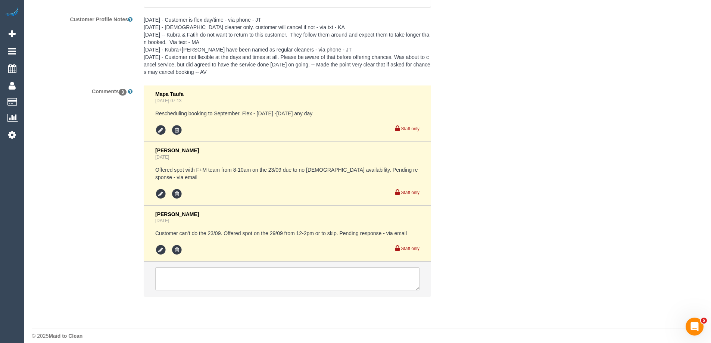 The height and width of the screenshot is (343, 711). Describe the element at coordinates (122, 92) in the screenshot. I see `span: 3` at that location.